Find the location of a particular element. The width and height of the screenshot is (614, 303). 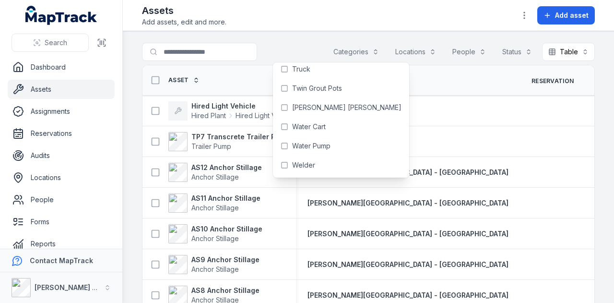

a: AS11 Anchor StillageAnchor Stillage is located at coordinates (214, 203).